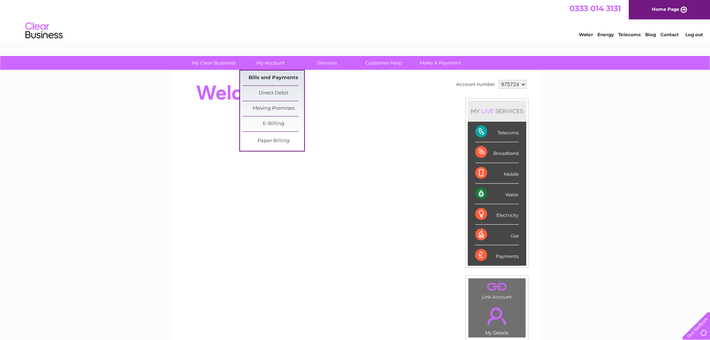  What do you see at coordinates (497, 173) in the screenshot?
I see `div: Mobile` at bounding box center [497, 173].